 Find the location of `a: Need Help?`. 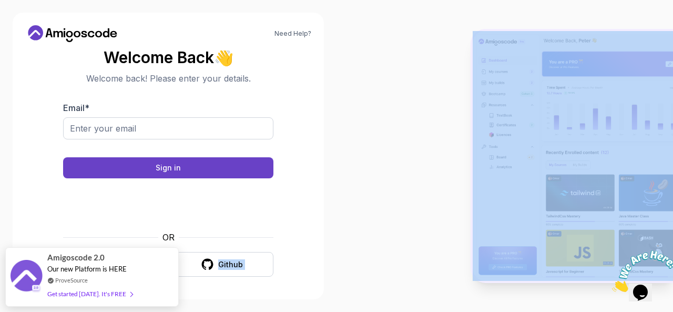

a: Need Help? is located at coordinates (293, 34).